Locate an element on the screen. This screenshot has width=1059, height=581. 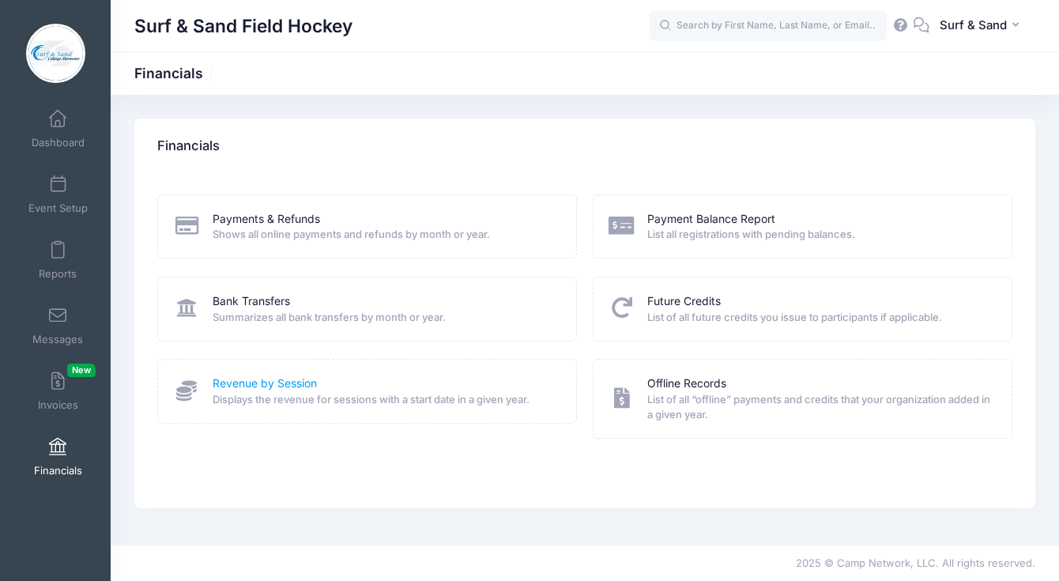
img: Surf & Sand Field Hockey is located at coordinates (55, 53).